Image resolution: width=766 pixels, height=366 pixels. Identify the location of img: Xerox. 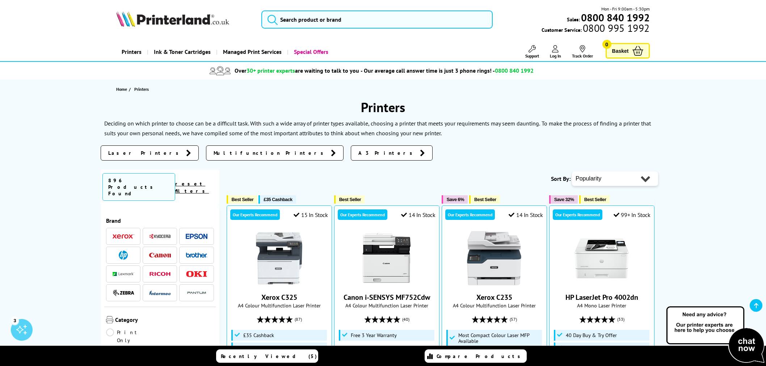
(123, 237).